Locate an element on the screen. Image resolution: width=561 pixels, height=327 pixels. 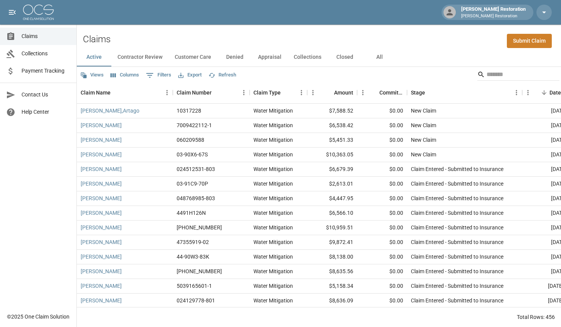
div: $5,158.34 is located at coordinates (332, 286).